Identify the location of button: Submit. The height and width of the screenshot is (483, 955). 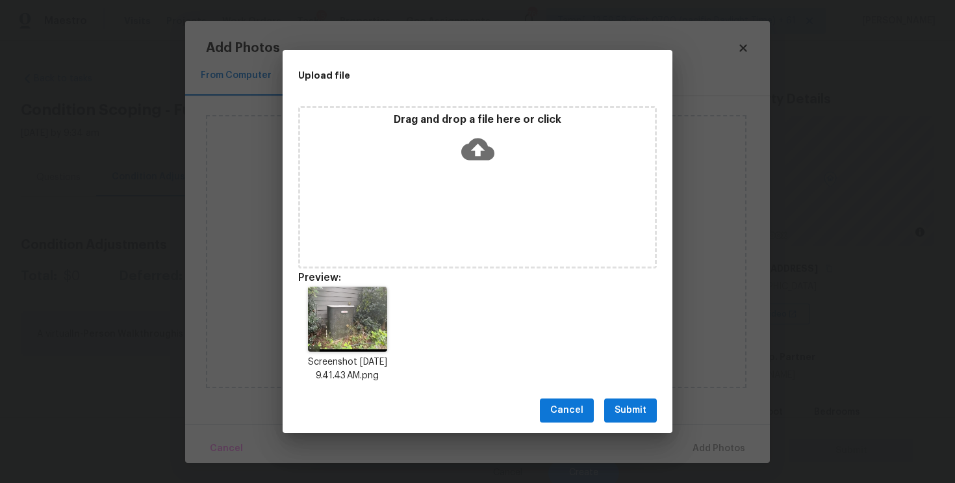
(630, 410).